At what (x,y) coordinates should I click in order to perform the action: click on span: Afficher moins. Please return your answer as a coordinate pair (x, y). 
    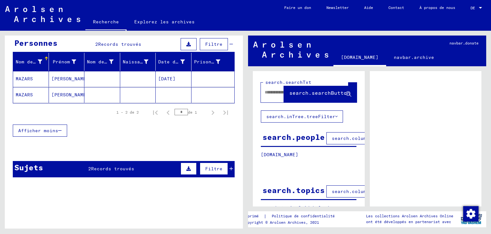
    Looking at the image, I should click on (38, 131).